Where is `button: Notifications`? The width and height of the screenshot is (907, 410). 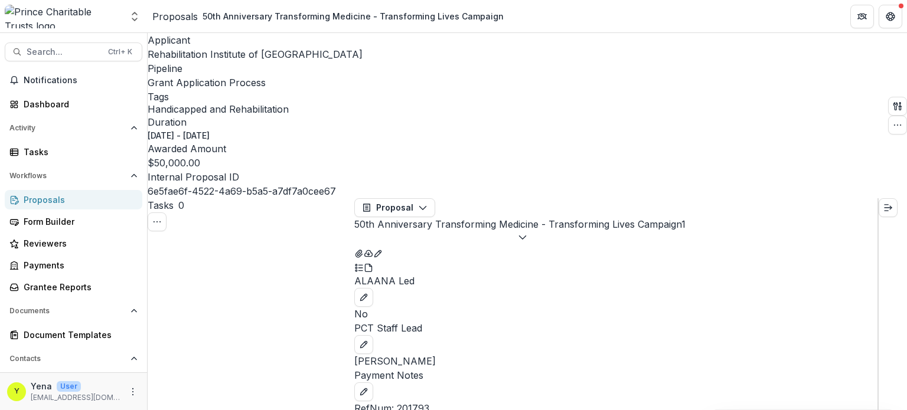
button: Notifications is located at coordinates (73, 80).